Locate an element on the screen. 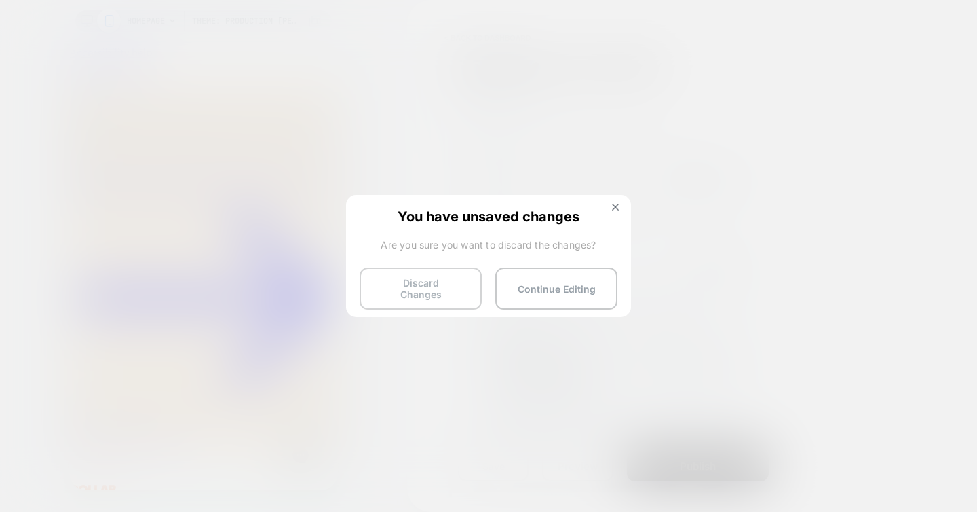 The image size is (977, 512). button: Discard Changes is located at coordinates (421, 288).